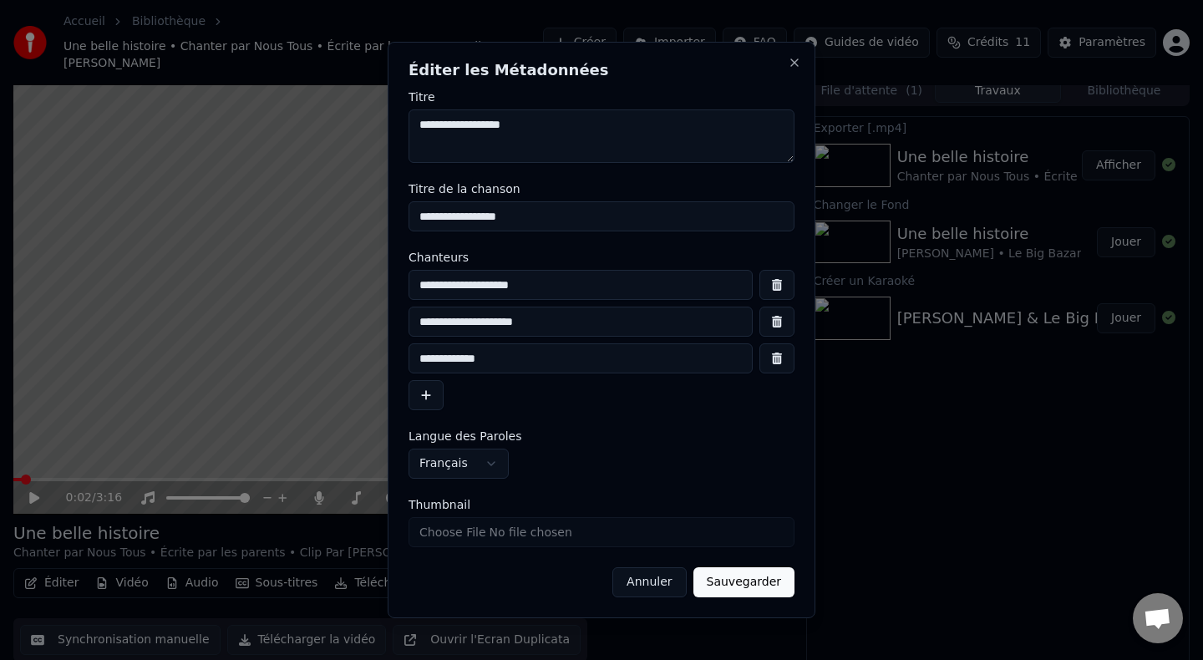 The height and width of the screenshot is (660, 1203). I want to click on span: Thumbnail, so click(440, 505).